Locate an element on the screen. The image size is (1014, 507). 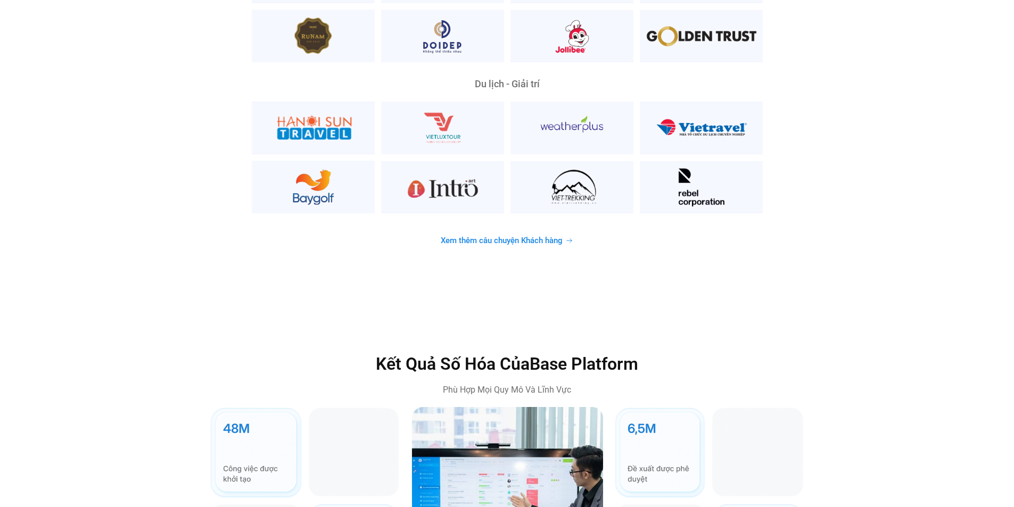
div: Du lịch - Giải trí is located at coordinates (507, 84).